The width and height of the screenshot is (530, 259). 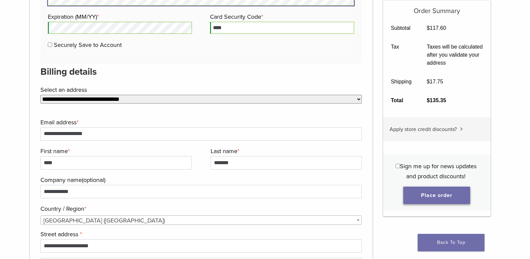 I want to click on bdi: 17.75, so click(x=435, y=81).